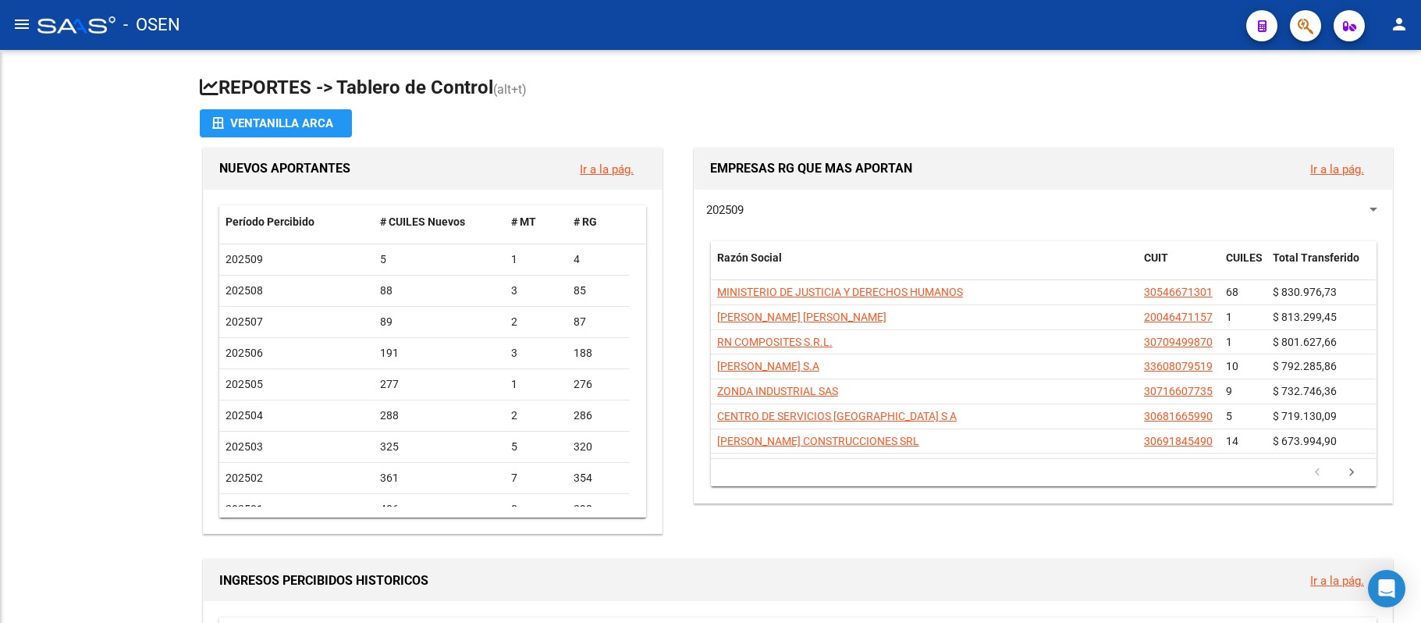 The height and width of the screenshot is (623, 1421). I want to click on span: CUIT, so click(1155, 257).